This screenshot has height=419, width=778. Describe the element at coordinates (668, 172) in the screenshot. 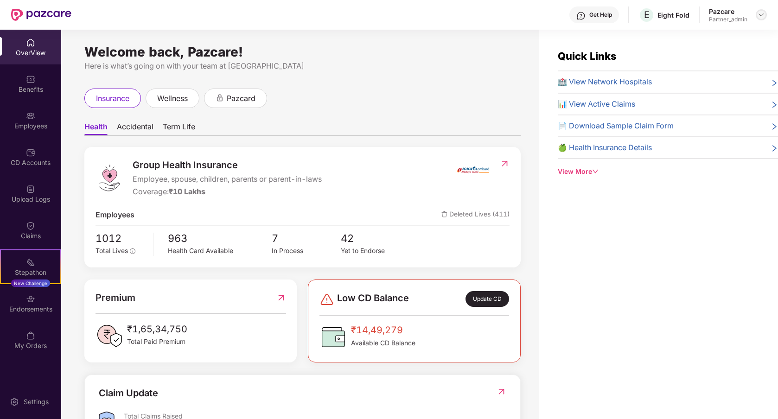

I see `div: View More` at that location.